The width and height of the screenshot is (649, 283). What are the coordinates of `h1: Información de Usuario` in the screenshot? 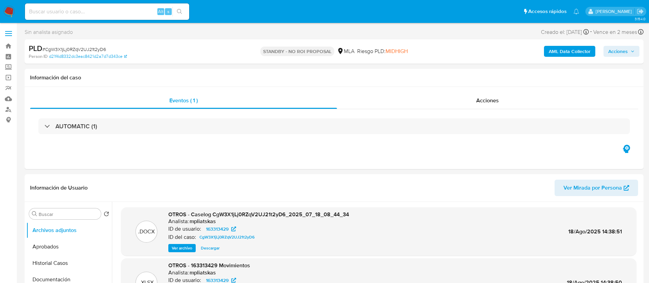 It's located at (59, 188).